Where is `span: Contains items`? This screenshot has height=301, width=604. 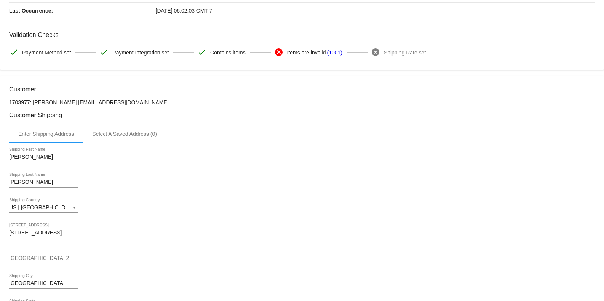
span: Contains items is located at coordinates (228, 53).